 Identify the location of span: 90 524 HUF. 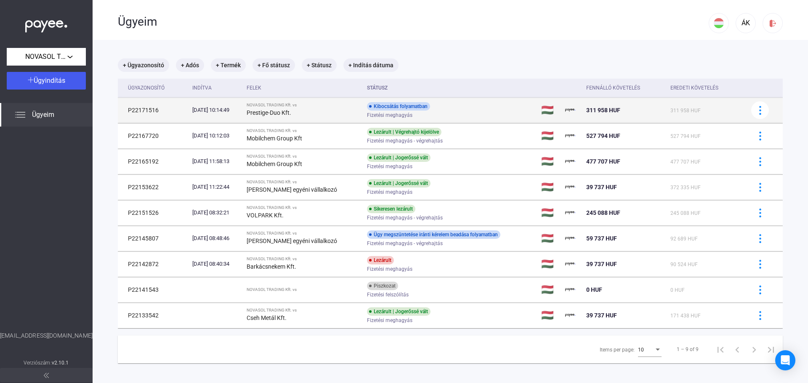
(684, 265).